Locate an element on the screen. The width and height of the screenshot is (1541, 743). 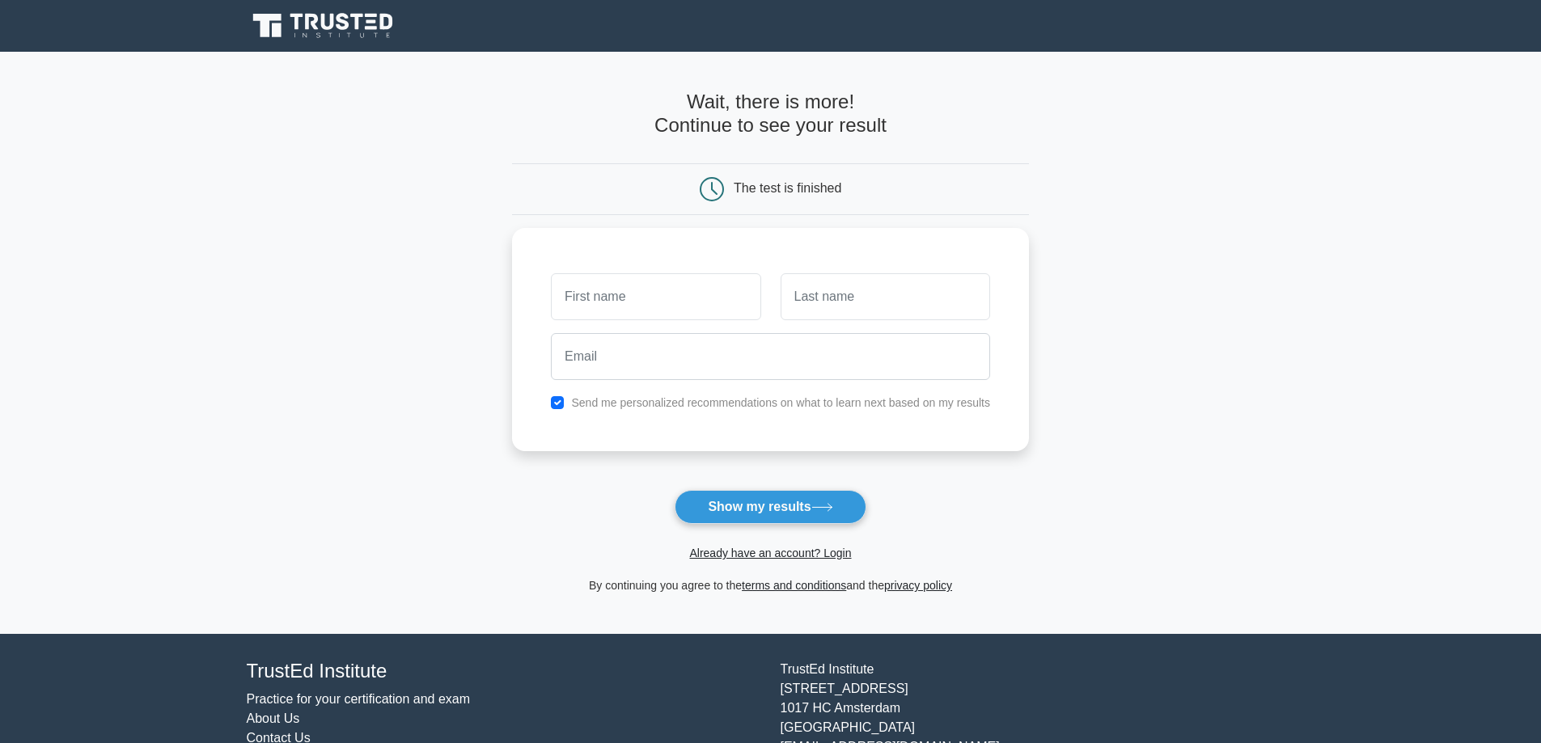
a: Practice for your certification and exam is located at coordinates (358, 699).